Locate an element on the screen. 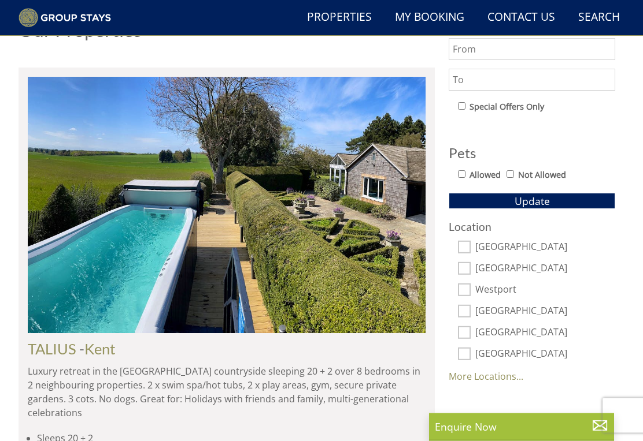 The width and height of the screenshot is (643, 441). label: Not Allowed is located at coordinates (541, 176).